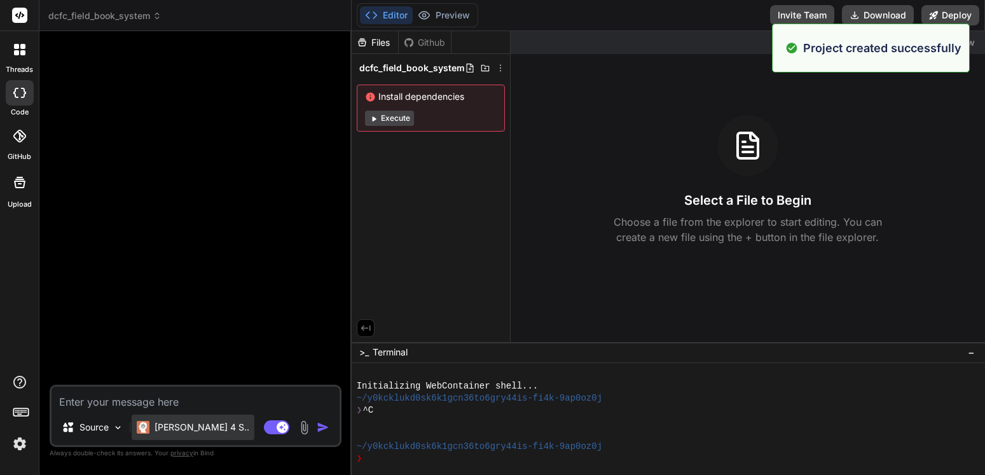 The image size is (985, 475). I want to click on p: Always double-check its answers. Your in Bind, so click(195, 453).